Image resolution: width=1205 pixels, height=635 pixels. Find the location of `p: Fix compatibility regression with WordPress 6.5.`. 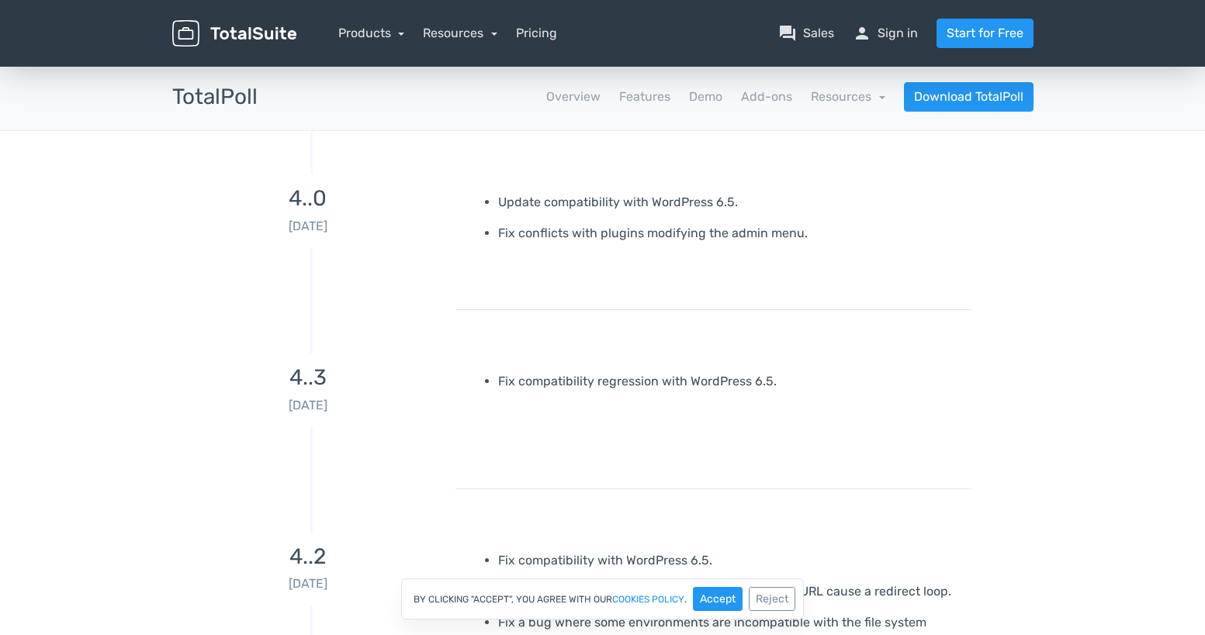

p: Fix compatibility regression with WordPress 6.5. is located at coordinates (728, 382).